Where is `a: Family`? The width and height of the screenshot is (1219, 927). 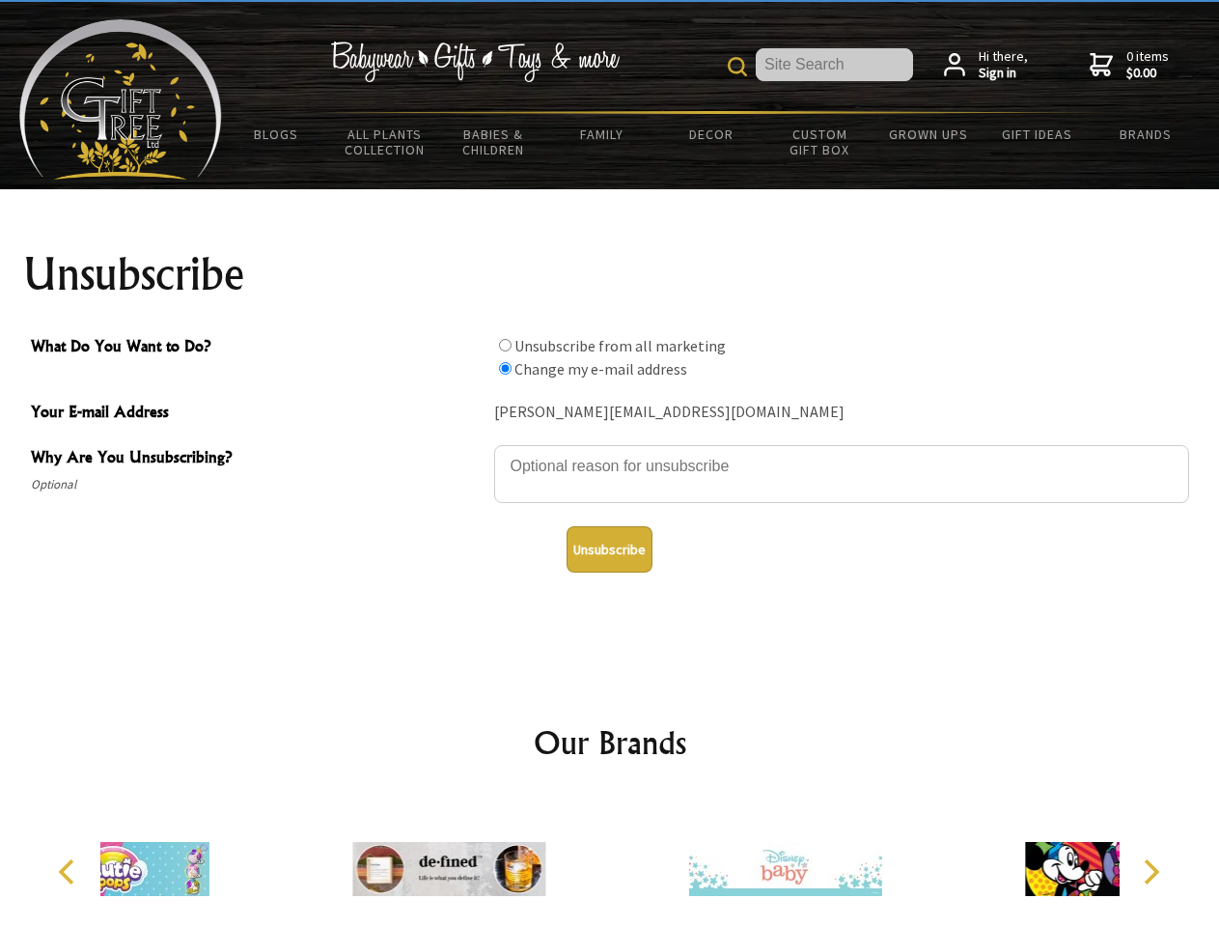 a: Family is located at coordinates (602, 134).